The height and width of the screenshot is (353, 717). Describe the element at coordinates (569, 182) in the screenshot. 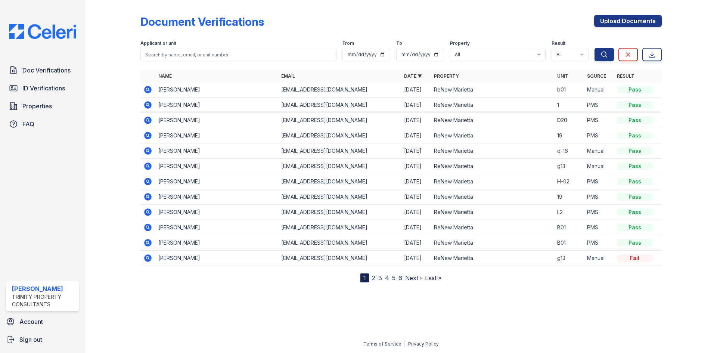

I see `td: H-02` at that location.